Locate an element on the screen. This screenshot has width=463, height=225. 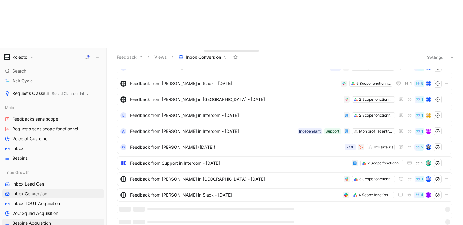
span: Feedbacks sans scope is located at coordinates (35, 119).